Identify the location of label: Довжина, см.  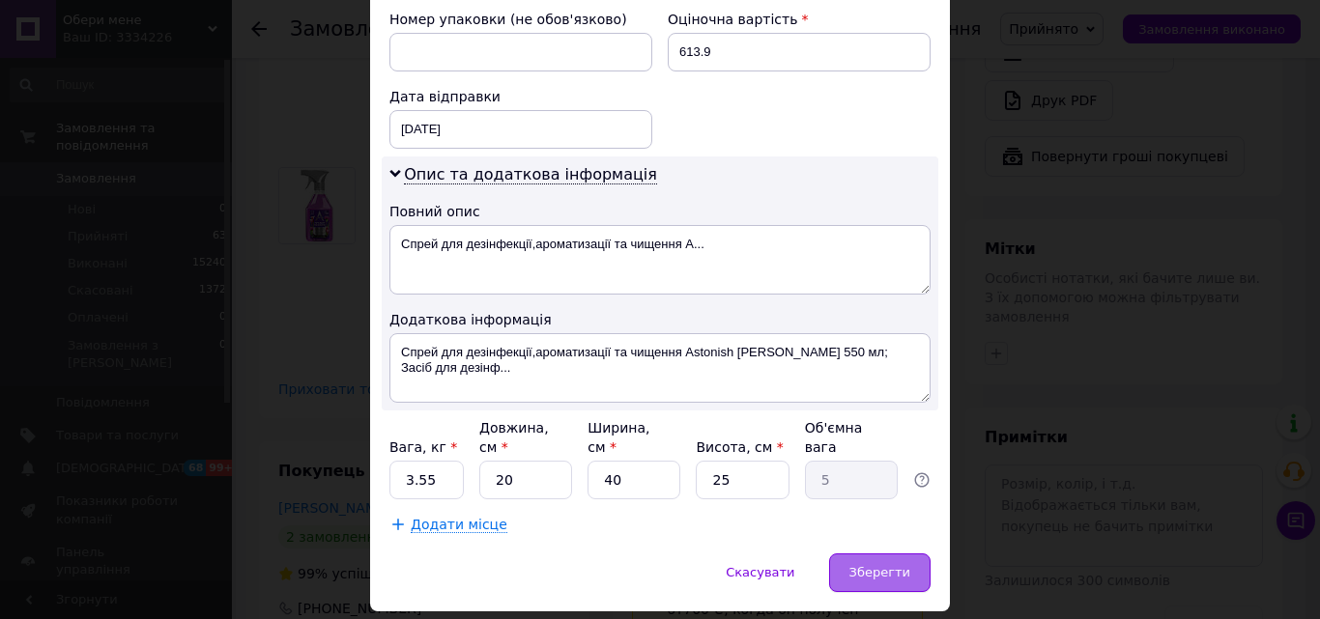
(514, 438).